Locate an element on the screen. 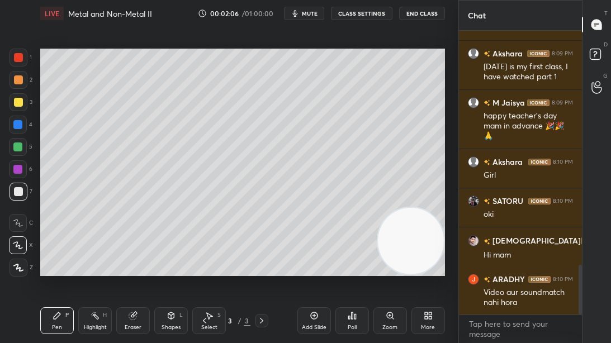  div: Z is located at coordinates (21, 268).